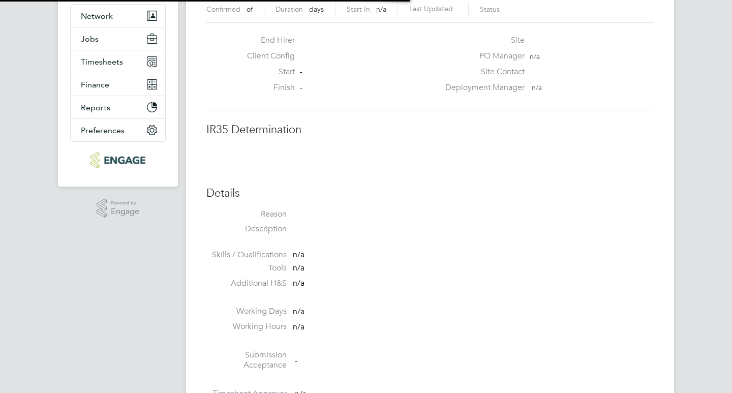 The height and width of the screenshot is (393, 732). Describe the element at coordinates (102, 61) in the screenshot. I see `span: Timesheets` at that location.